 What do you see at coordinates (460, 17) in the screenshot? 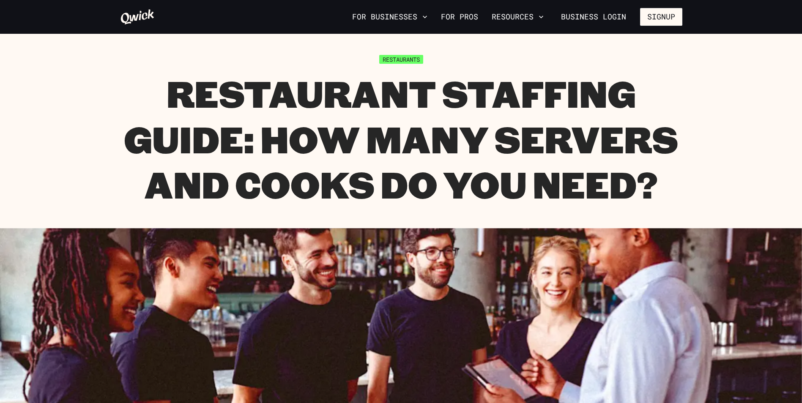
I see `a: For Pros` at bounding box center [460, 17].